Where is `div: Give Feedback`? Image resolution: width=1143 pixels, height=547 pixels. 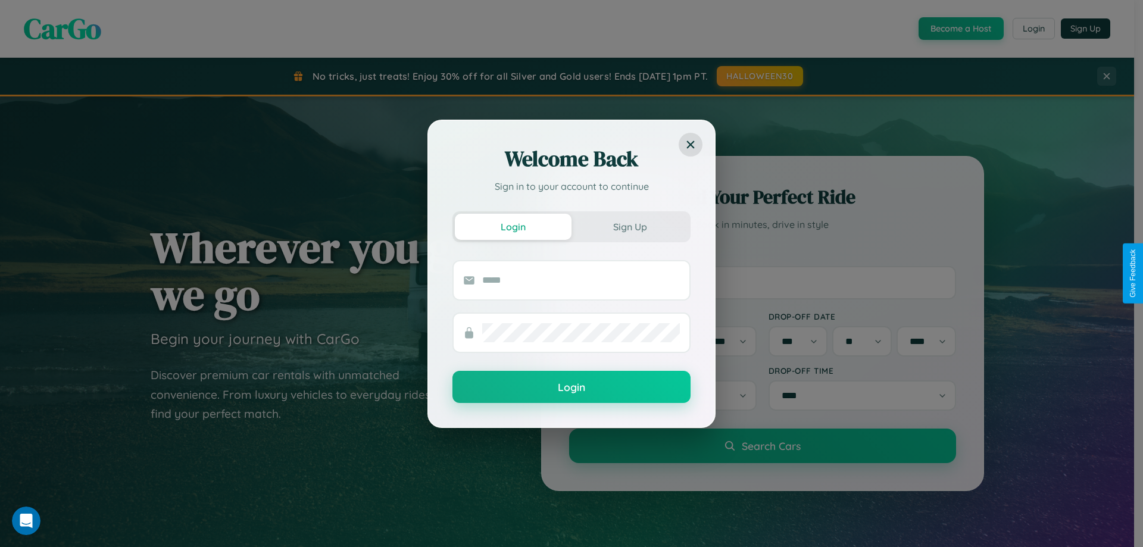 div: Give Feedback is located at coordinates (1133, 273).